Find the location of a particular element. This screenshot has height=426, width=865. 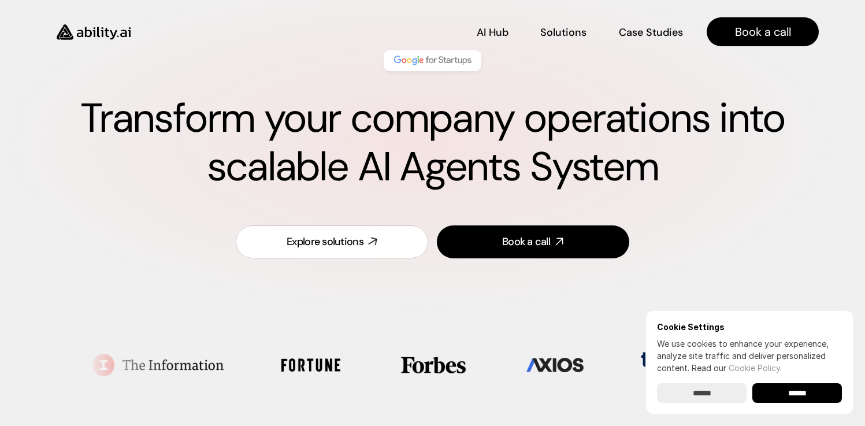

p: Case Studies is located at coordinates (651, 32).